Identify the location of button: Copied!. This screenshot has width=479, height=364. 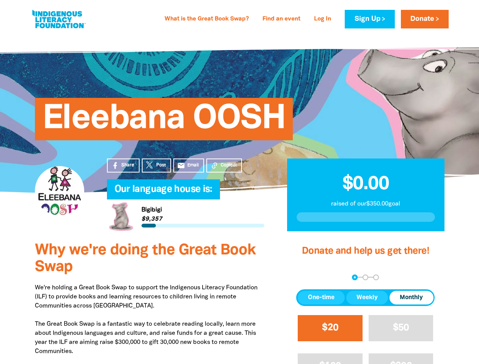
(224, 165).